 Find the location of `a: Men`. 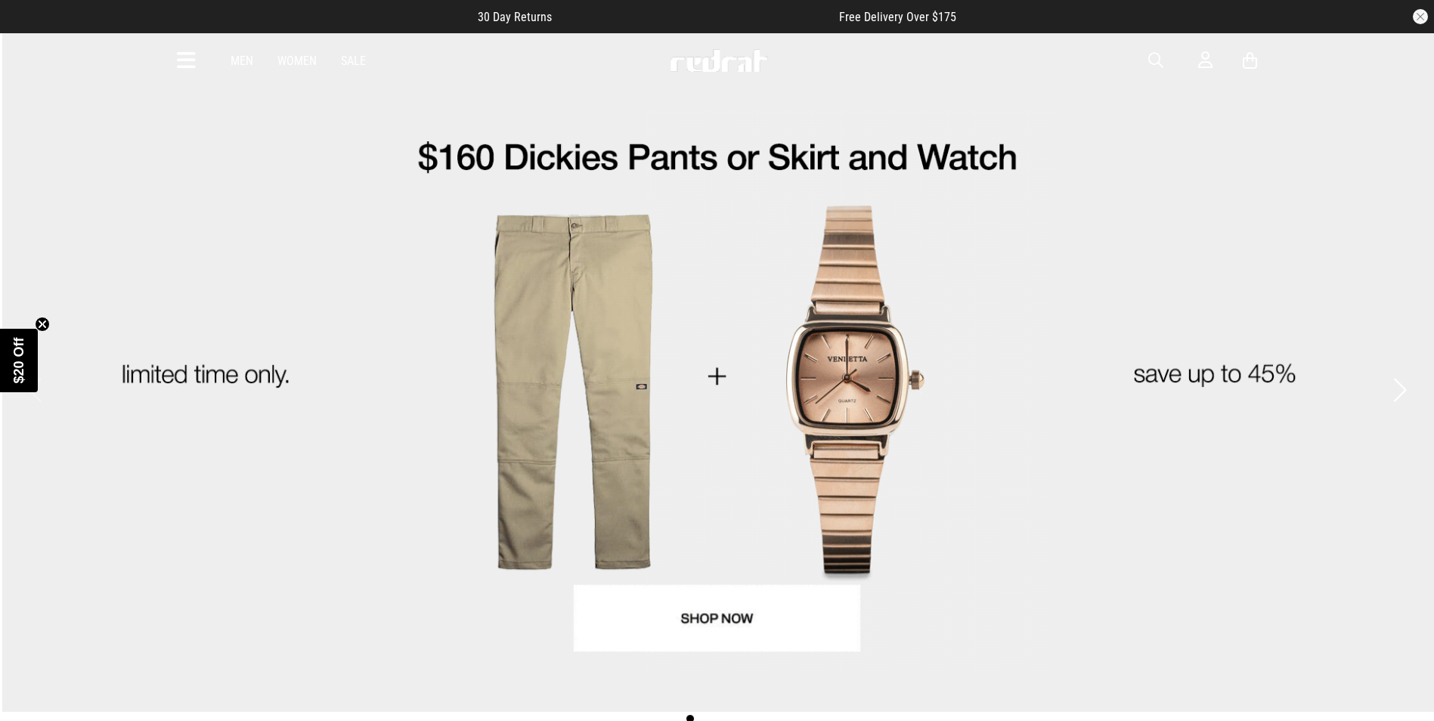

a: Men is located at coordinates (242, 60).